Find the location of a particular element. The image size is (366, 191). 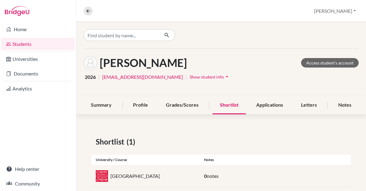

span: Show student info is located at coordinates (207, 77).